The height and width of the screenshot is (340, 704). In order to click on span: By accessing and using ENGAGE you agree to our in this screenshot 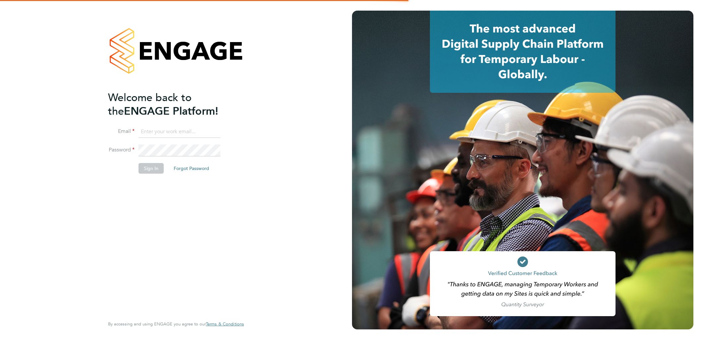, I will do `click(176, 324)`.